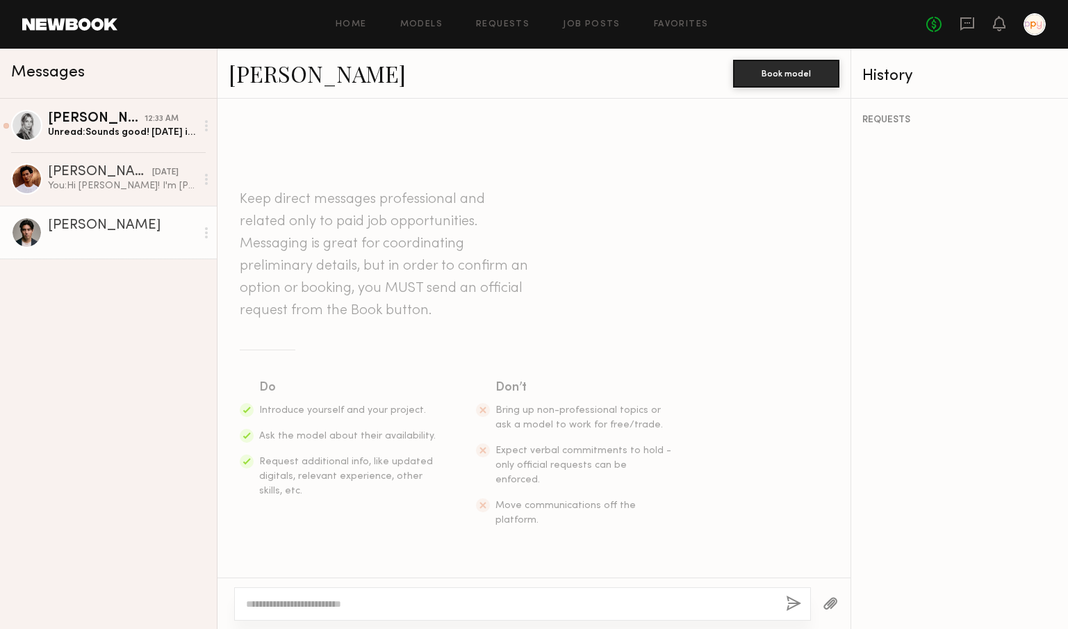 This screenshot has height=629, width=1068. What do you see at coordinates (161, 119) in the screenshot?
I see `div: 12:33 AM` at bounding box center [161, 119].